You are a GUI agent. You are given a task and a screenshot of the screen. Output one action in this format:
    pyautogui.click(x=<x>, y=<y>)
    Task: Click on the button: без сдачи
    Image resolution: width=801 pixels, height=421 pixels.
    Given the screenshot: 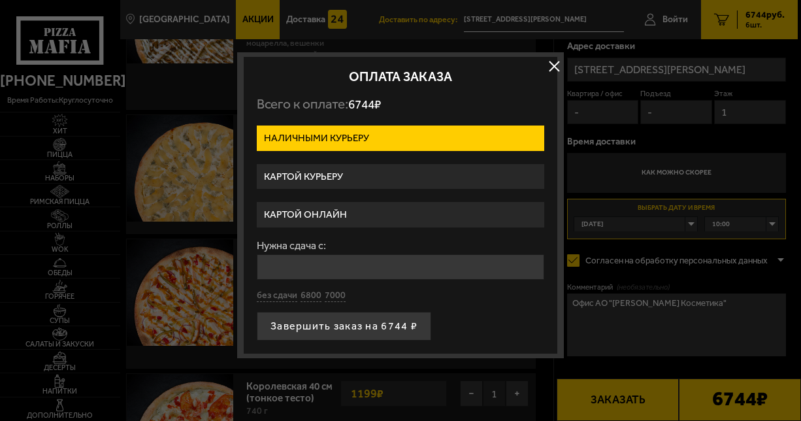 What is the action you would take?
    pyautogui.click(x=277, y=295)
    